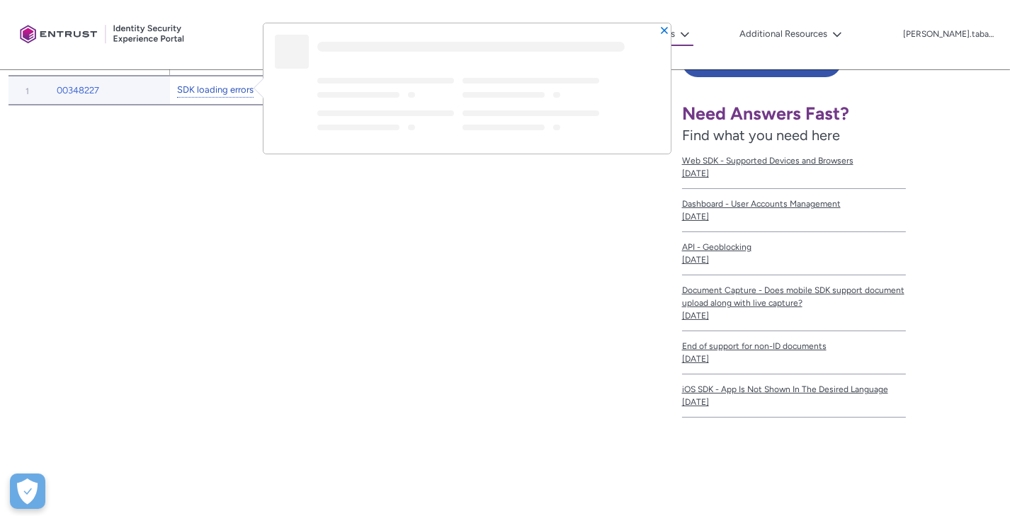 This screenshot has height=516, width=1010. I want to click on h1: Need Answers Fast?, so click(794, 113).